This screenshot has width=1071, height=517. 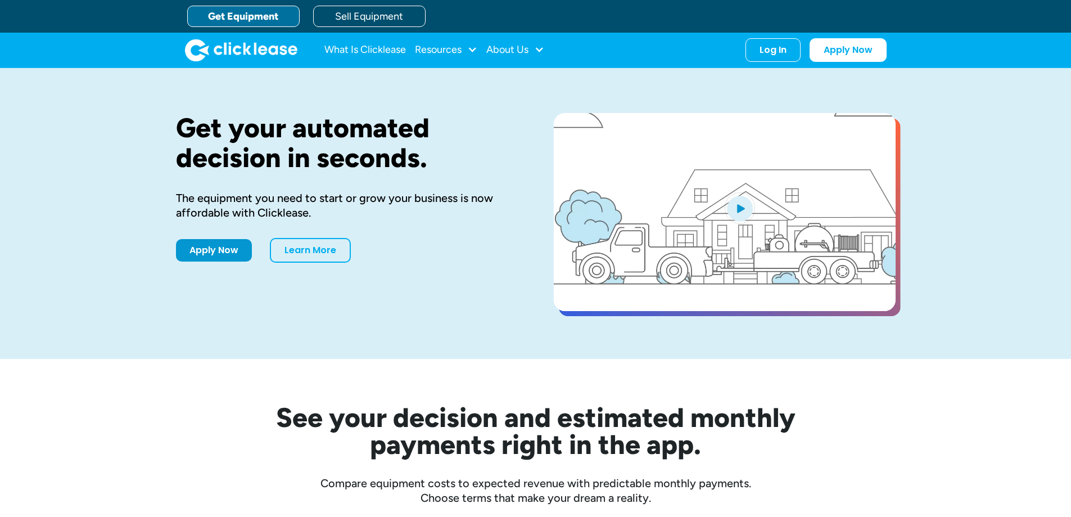 What do you see at coordinates (515, 50) in the screenshot?
I see `div: About Us` at bounding box center [515, 50].